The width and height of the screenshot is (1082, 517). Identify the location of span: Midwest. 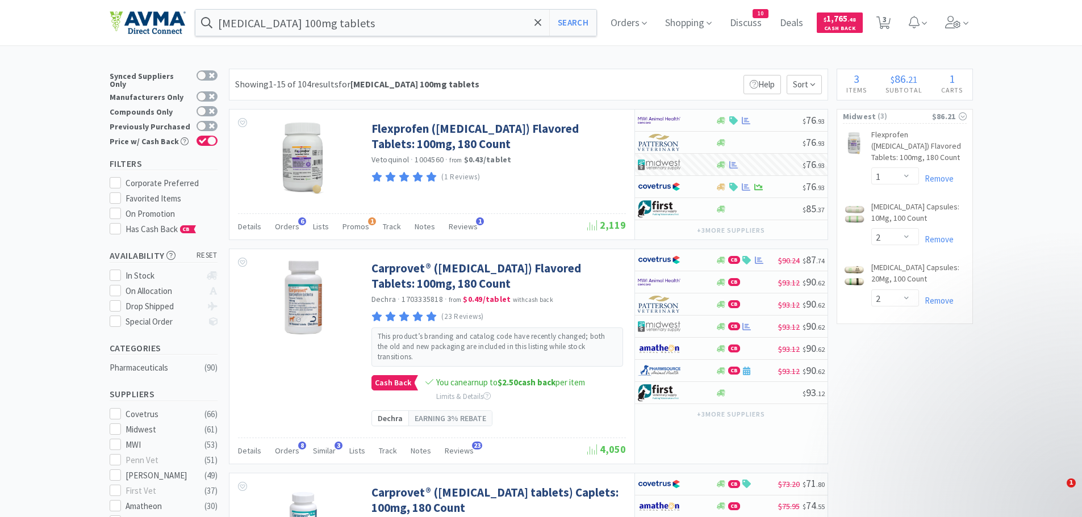
(859, 116).